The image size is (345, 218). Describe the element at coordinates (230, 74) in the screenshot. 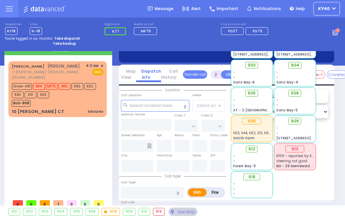

I see `button: UNIT` at that location.